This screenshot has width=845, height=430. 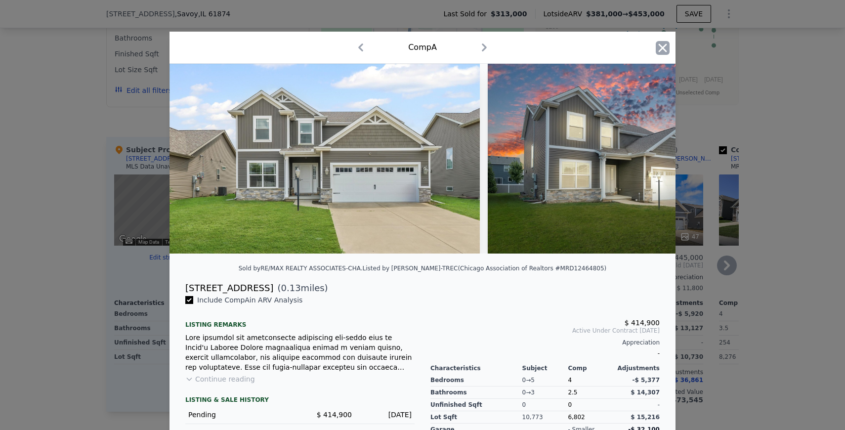 I want to click on div: Characteristics, so click(x=476, y=368).